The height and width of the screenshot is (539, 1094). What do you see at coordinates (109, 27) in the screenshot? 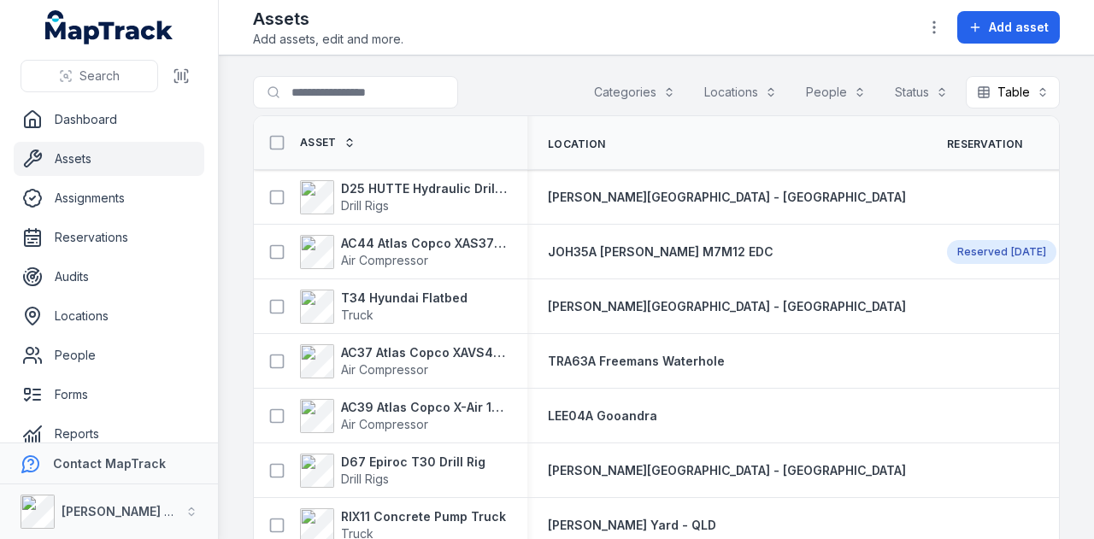
I see `a: MapTrack` at bounding box center [109, 27].